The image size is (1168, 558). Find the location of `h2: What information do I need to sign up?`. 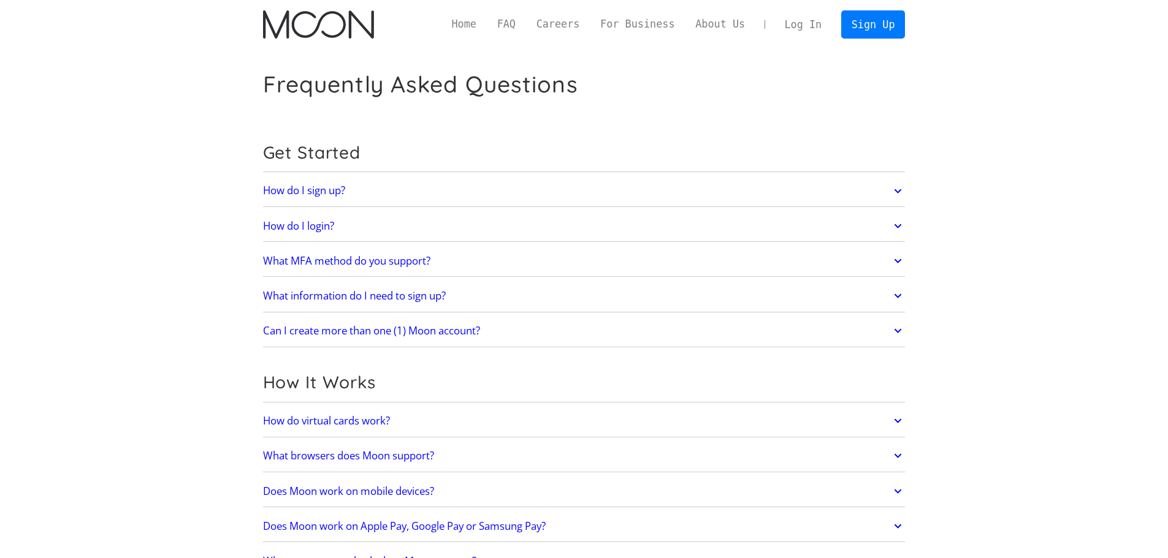

h2: What information do I need to sign up? is located at coordinates (354, 296).